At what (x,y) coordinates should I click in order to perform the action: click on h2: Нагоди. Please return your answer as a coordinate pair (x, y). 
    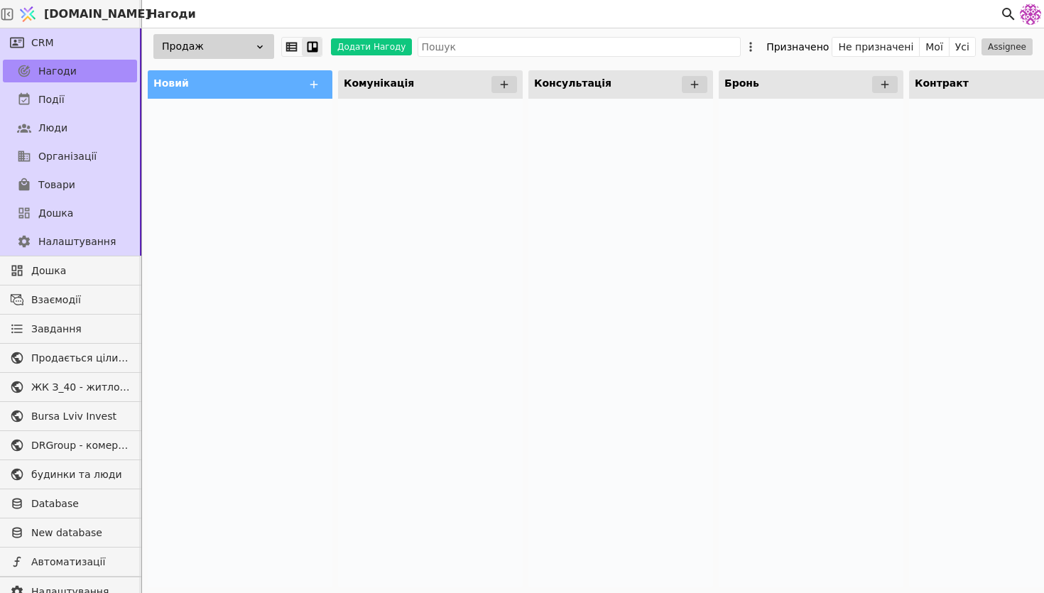
    Looking at the image, I should click on (169, 14).